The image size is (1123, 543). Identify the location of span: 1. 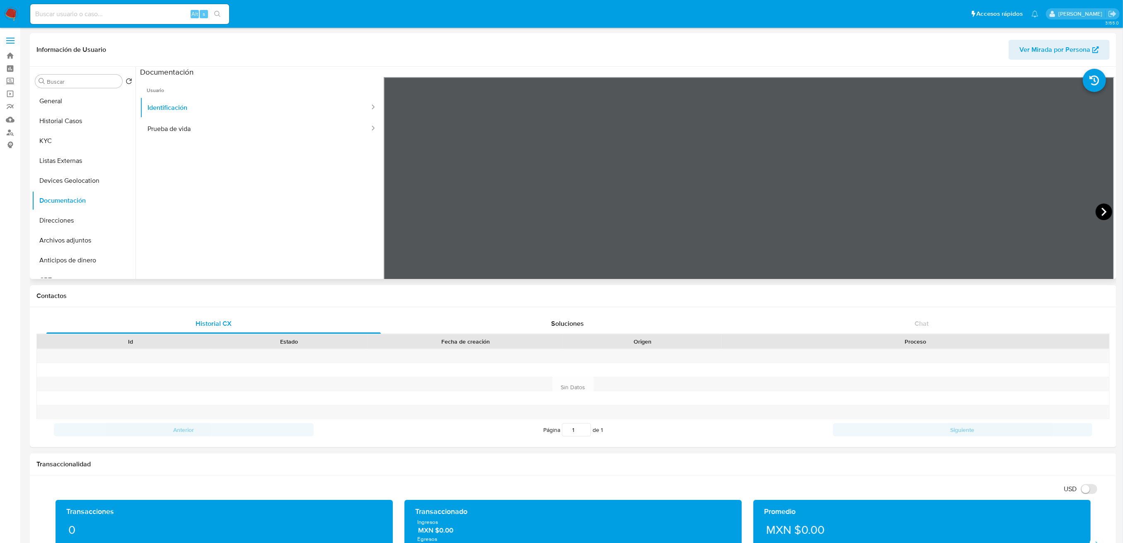
(602, 430).